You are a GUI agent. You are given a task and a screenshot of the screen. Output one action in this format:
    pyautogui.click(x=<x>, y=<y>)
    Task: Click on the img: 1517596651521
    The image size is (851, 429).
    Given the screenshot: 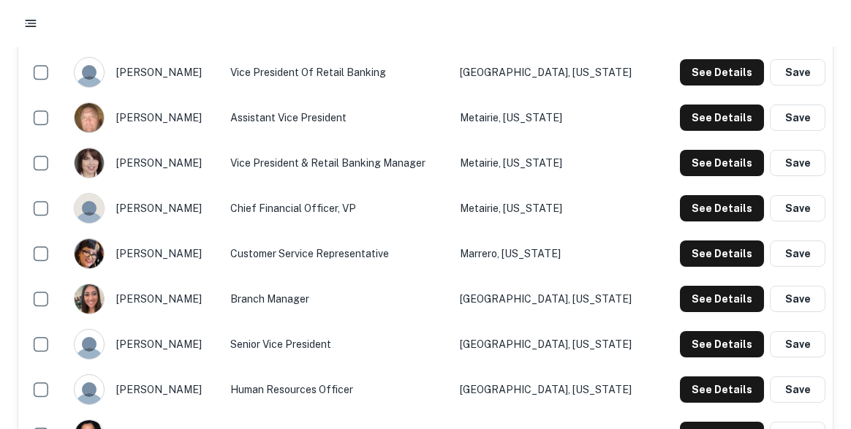 What is the action you would take?
    pyautogui.click(x=89, y=163)
    